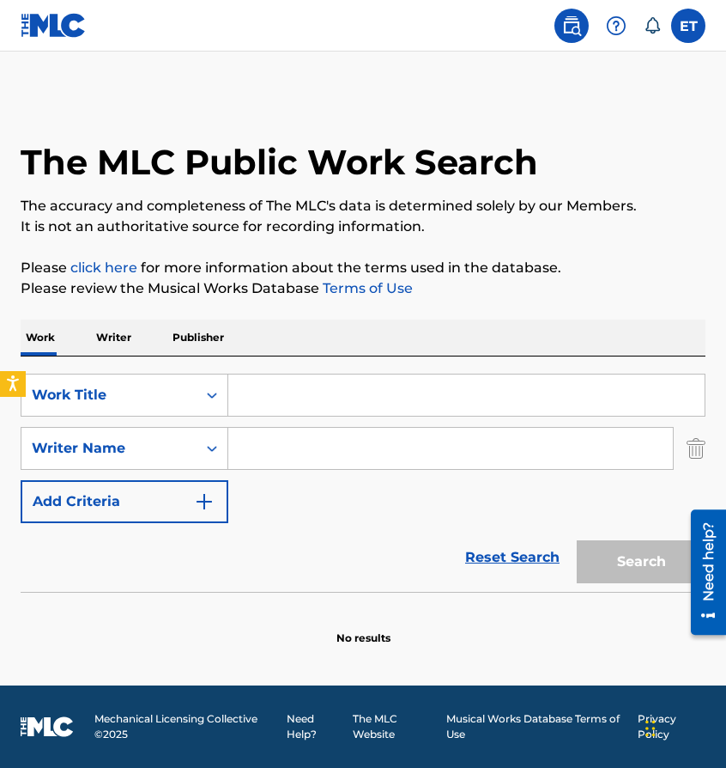 The height and width of the screenshot is (768, 726). What do you see at coordinates (314, 726) in the screenshot?
I see `a: Need Help?` at bounding box center [314, 726].